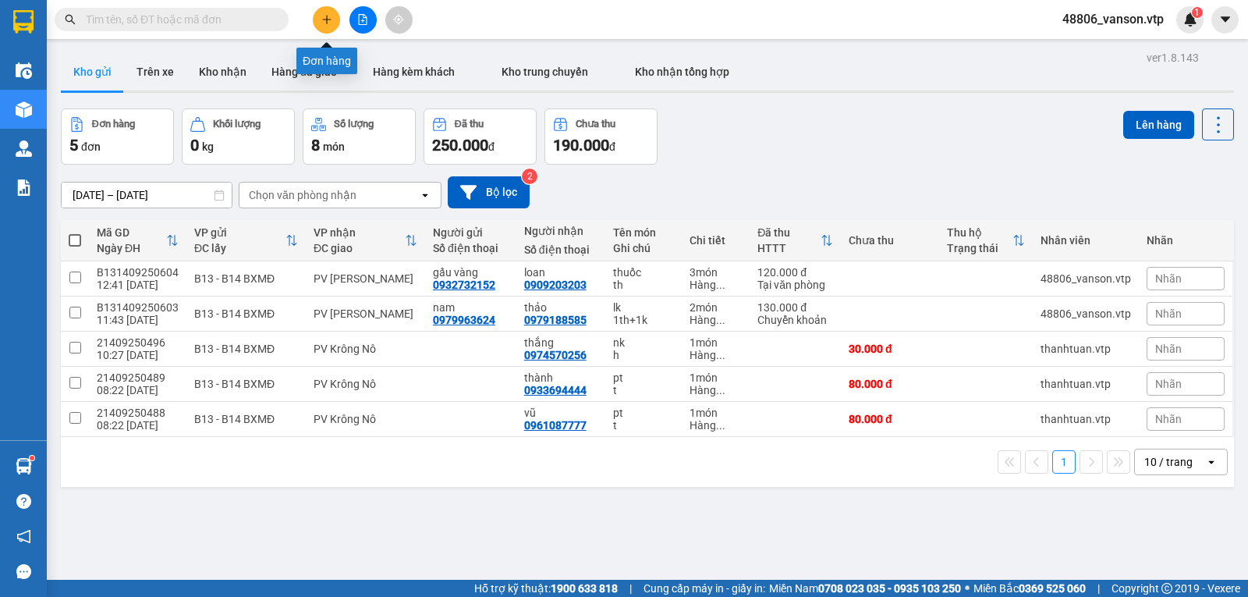 The image size is (1248, 597). What do you see at coordinates (561, 342) in the screenshot?
I see `div: thắng` at bounding box center [561, 342].